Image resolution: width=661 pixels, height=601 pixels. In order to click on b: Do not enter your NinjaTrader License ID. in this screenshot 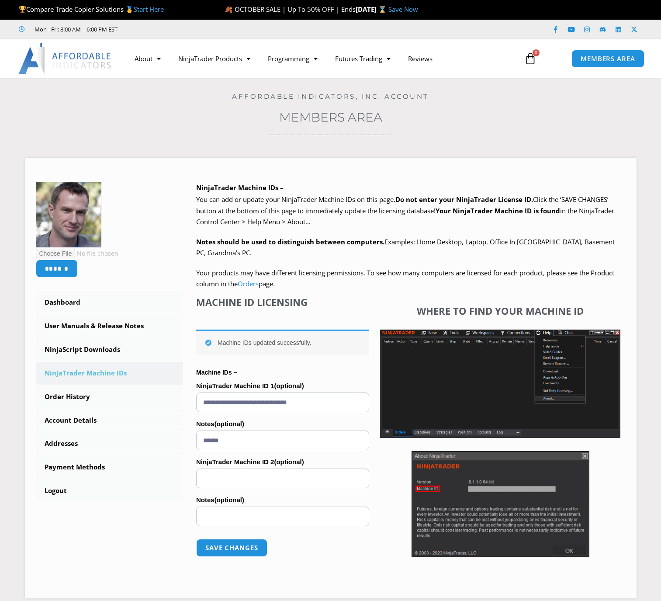, I will do `click(464, 199)`.